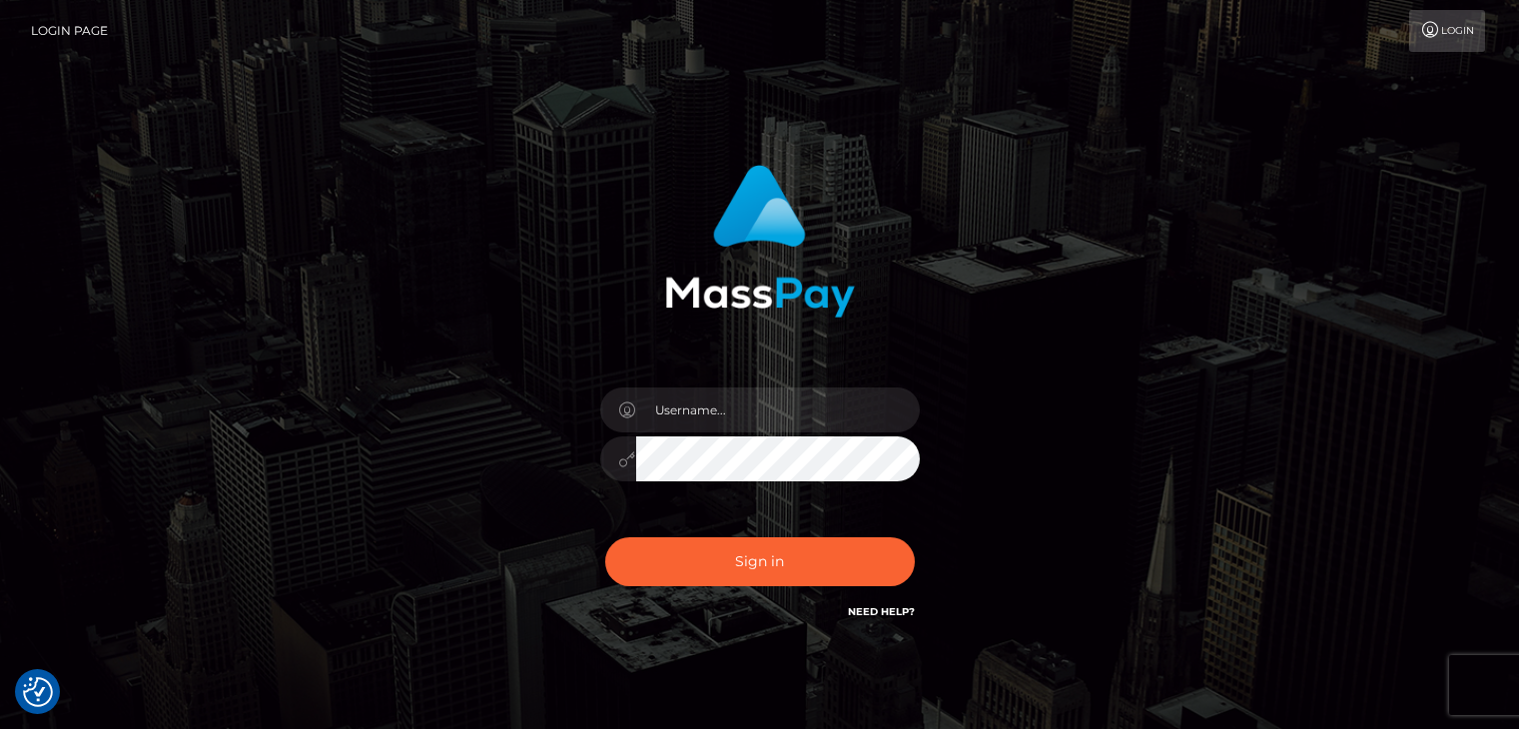 Image resolution: width=1519 pixels, height=729 pixels. Describe the element at coordinates (38, 692) in the screenshot. I see `img: Revisit consent button` at that location.